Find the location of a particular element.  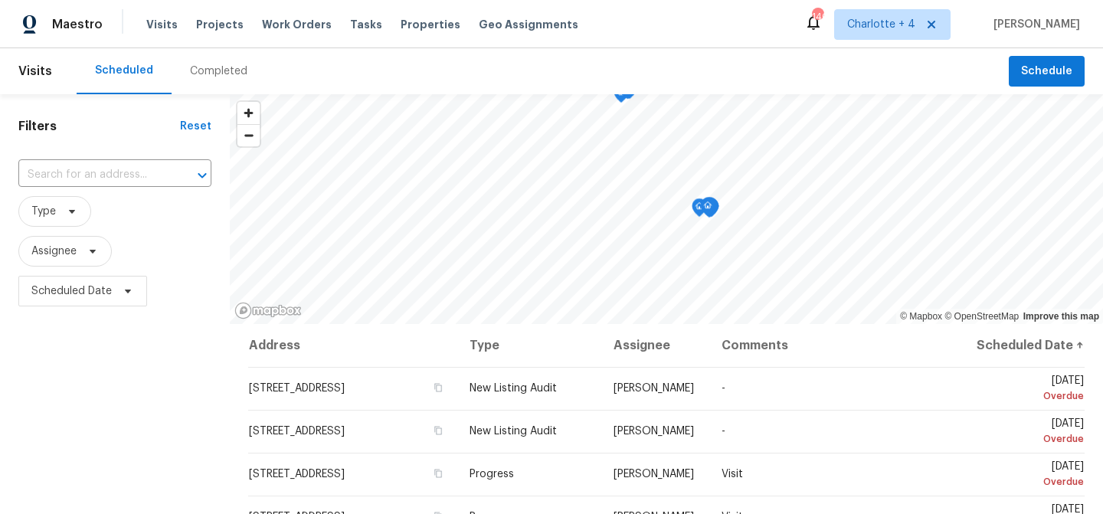

span: Projects is located at coordinates (220, 25).